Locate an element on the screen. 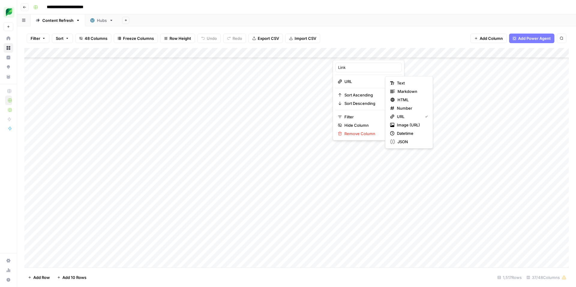 The width and height of the screenshot is (576, 287). span: Datetime is located at coordinates (411, 134).